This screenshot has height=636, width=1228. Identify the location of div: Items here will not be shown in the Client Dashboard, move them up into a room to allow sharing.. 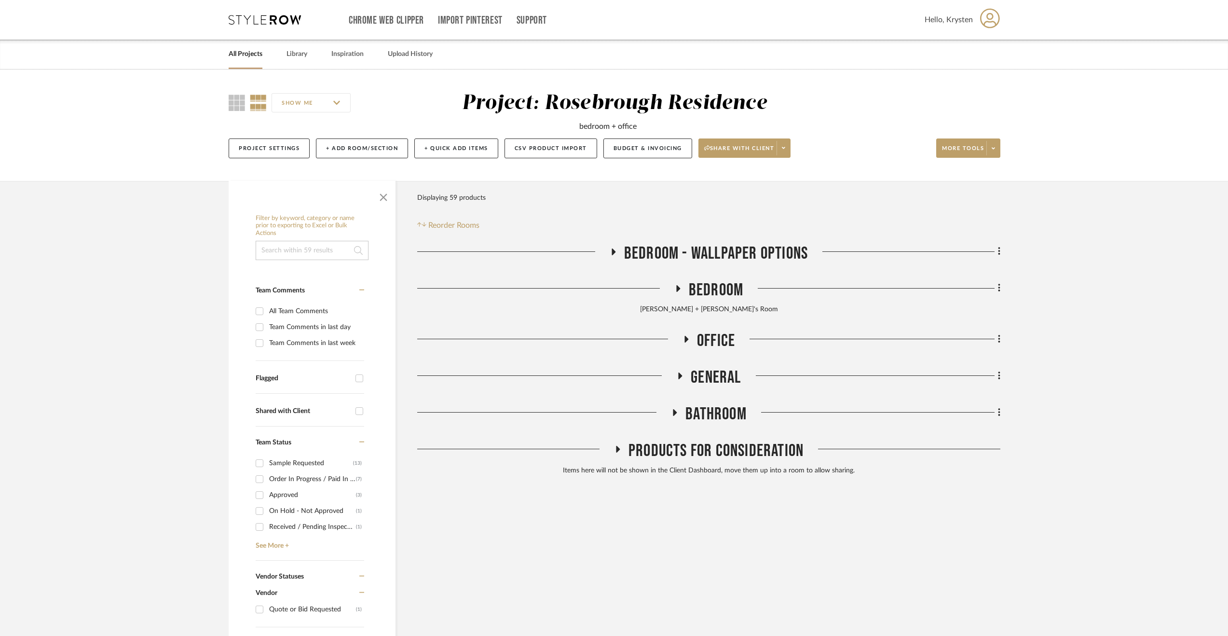
(709, 471).